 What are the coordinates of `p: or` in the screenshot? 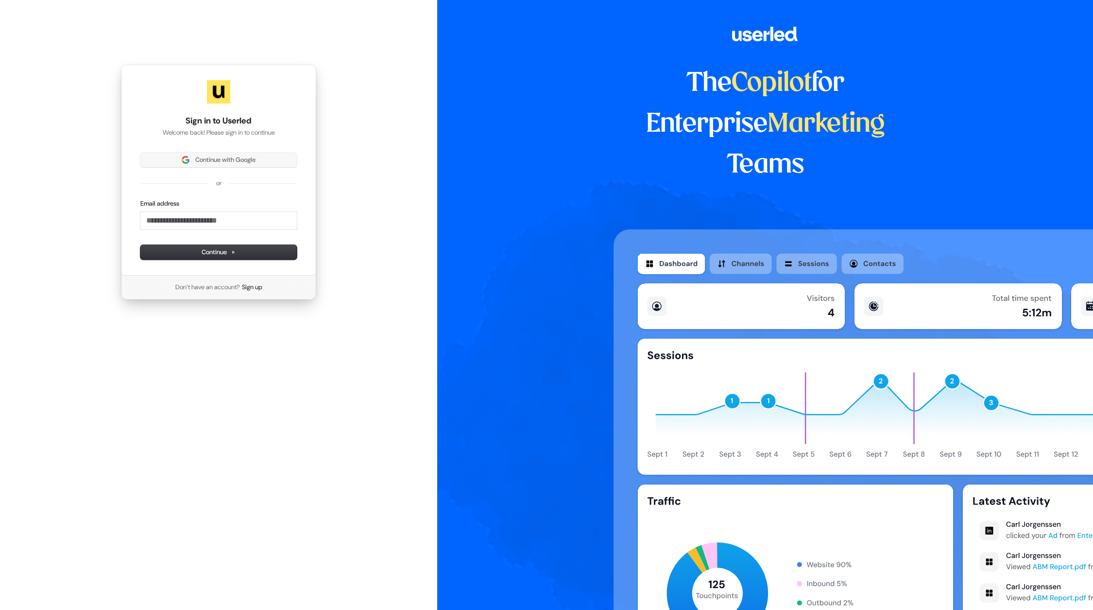 It's located at (219, 183).